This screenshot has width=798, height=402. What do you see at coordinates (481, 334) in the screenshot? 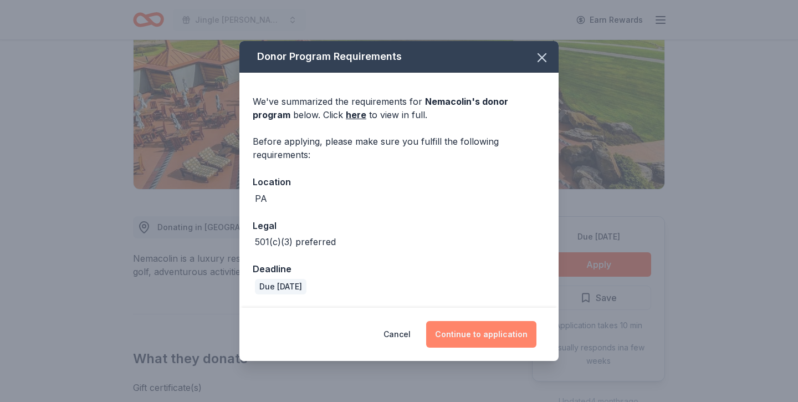
I see `button: Continue to application` at bounding box center [481, 334].